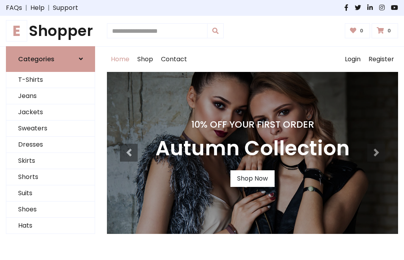 This screenshot has width=404, height=260. Describe the element at coordinates (252, 124) in the screenshot. I see `h4: 10% Off Your First Order` at that location.